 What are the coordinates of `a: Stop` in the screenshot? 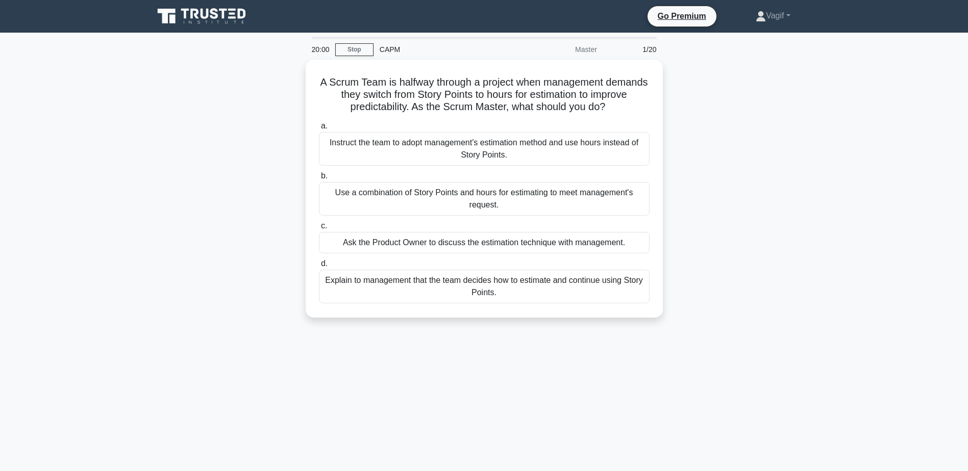 It's located at (354, 49).